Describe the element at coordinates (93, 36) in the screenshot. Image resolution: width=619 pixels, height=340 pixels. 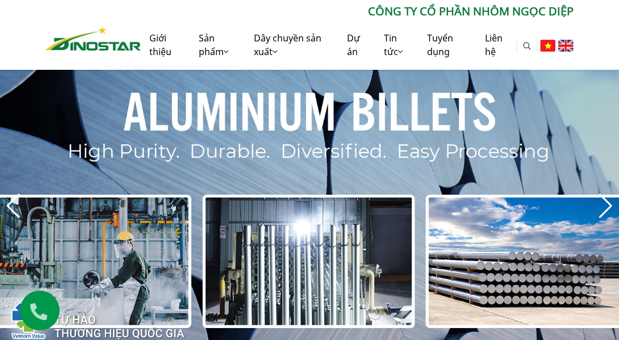
I see `a: Nhôm Dinostar` at that location.